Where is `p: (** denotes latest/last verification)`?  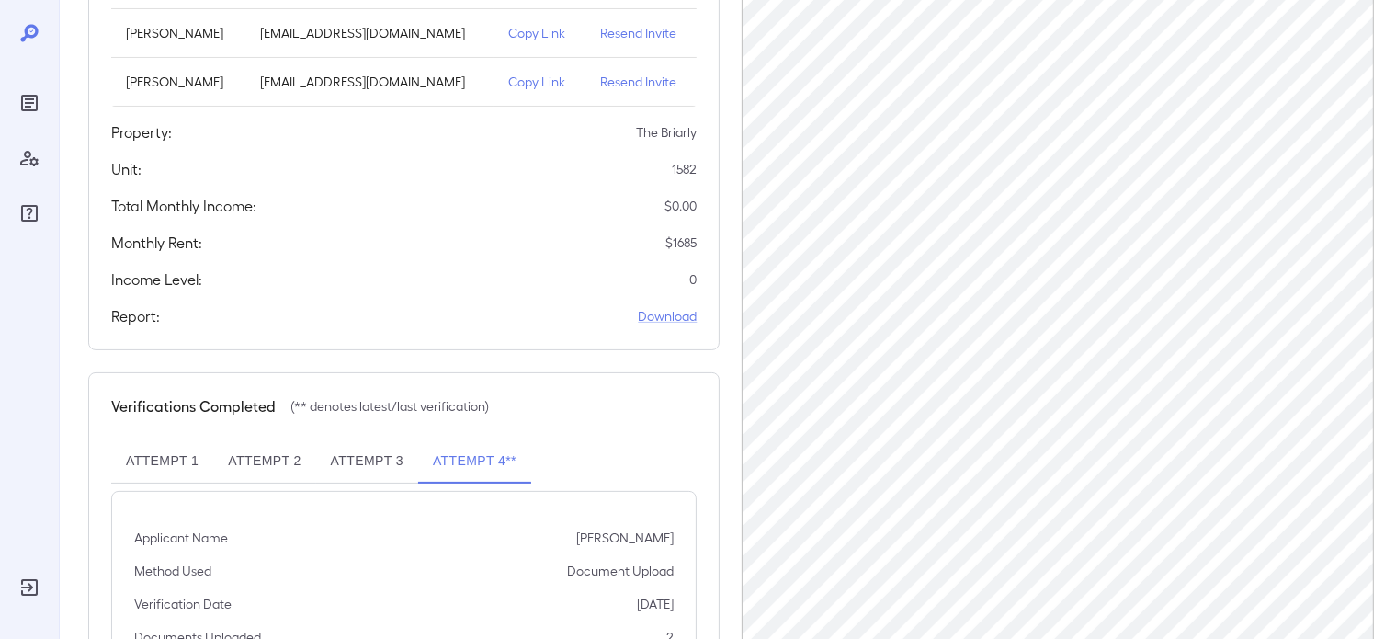 p: (** denotes latest/last verification) is located at coordinates (390, 406).